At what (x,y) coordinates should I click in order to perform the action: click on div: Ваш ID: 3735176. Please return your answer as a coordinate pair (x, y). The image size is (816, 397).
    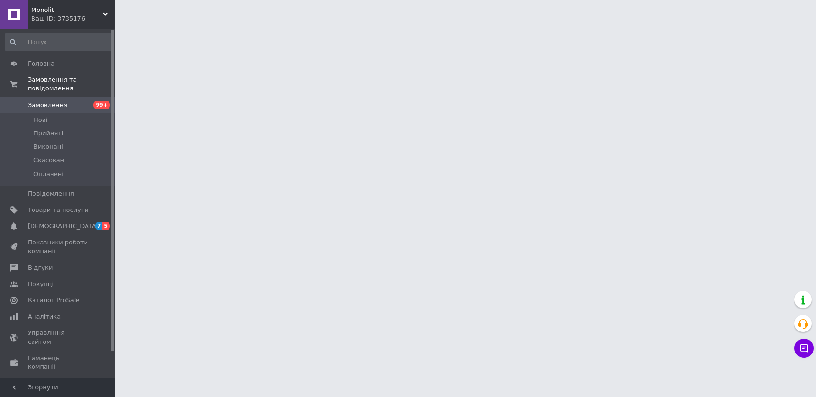
    Looking at the image, I should click on (73, 19).